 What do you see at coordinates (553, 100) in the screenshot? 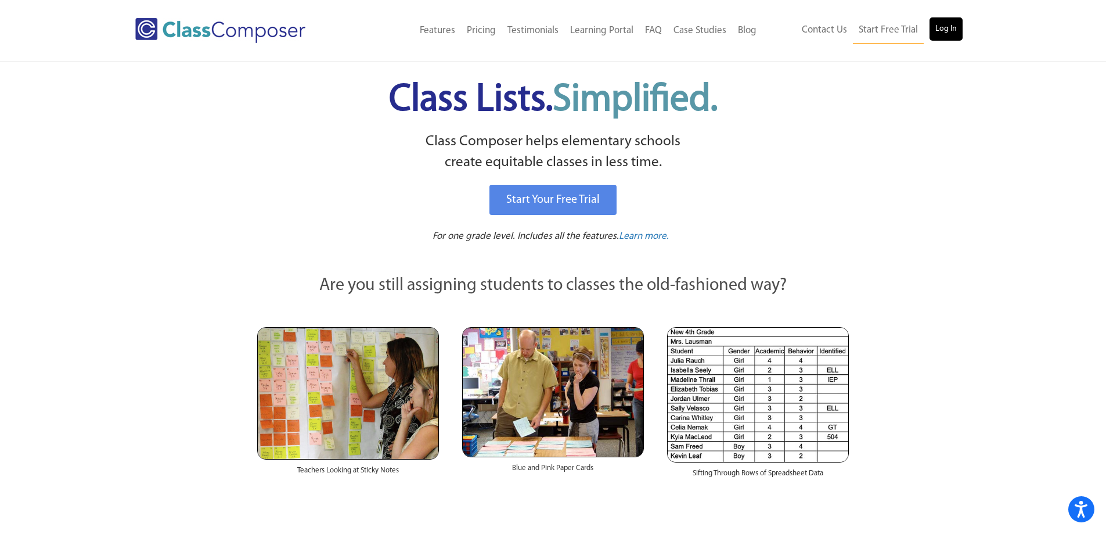
I see `span: Class Lists.` at bounding box center [553, 100].